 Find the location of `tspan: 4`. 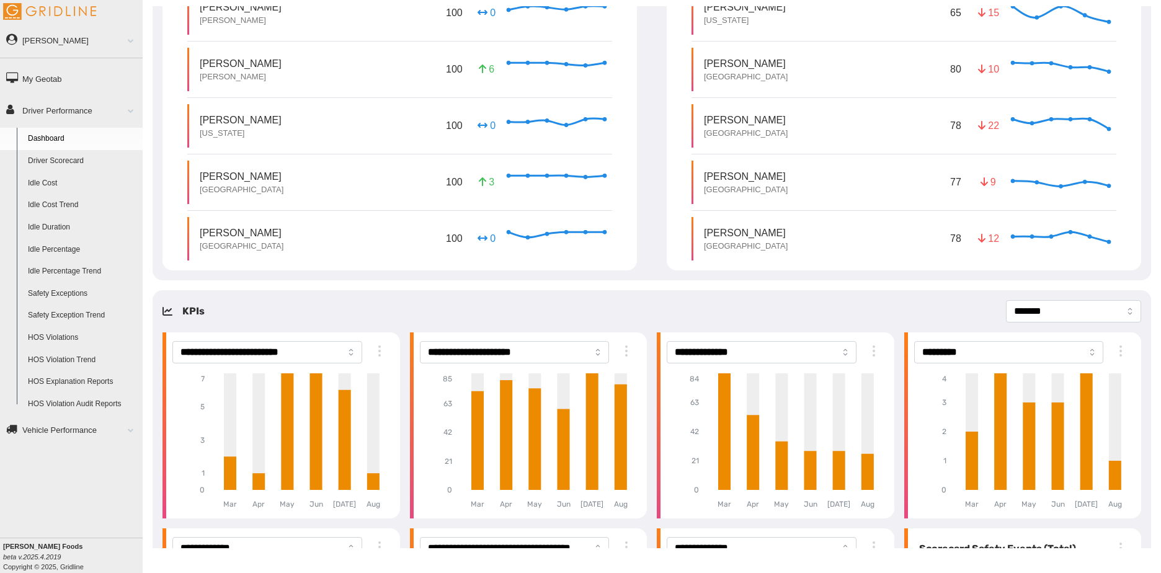

tspan: 4 is located at coordinates (945, 379).